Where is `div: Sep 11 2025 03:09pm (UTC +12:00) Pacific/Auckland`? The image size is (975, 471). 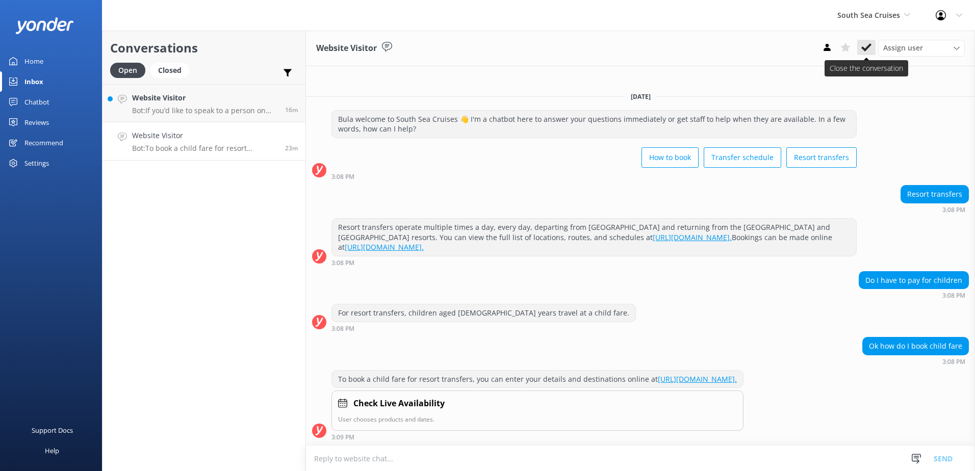
div: Sep 11 2025 03:09pm (UTC +12:00) Pacific/Auckland is located at coordinates (537, 437).